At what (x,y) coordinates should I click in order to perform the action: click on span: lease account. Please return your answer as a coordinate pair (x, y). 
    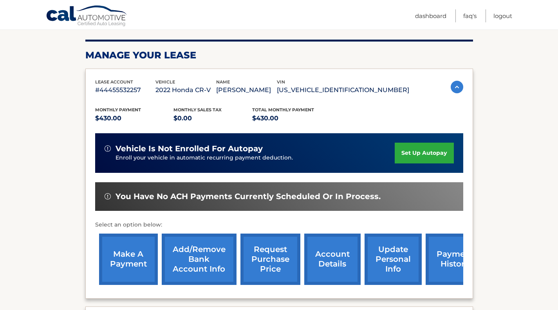
    Looking at the image, I should click on (114, 82).